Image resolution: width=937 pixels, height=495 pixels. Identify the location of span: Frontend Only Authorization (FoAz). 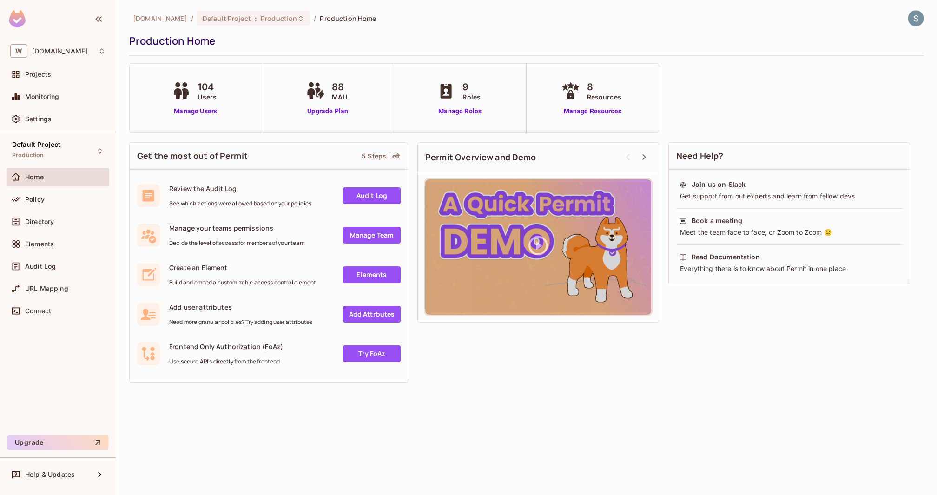
(226, 346).